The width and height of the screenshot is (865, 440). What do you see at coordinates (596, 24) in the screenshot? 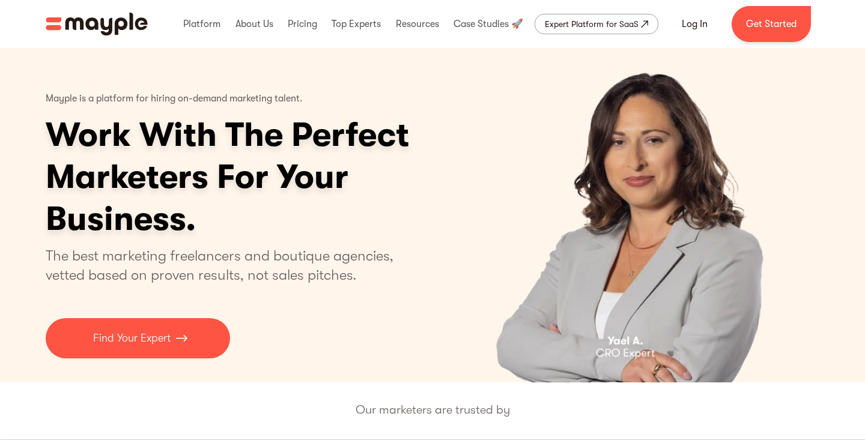
I see `a: Expert Platform for SaaS` at bounding box center [596, 24].